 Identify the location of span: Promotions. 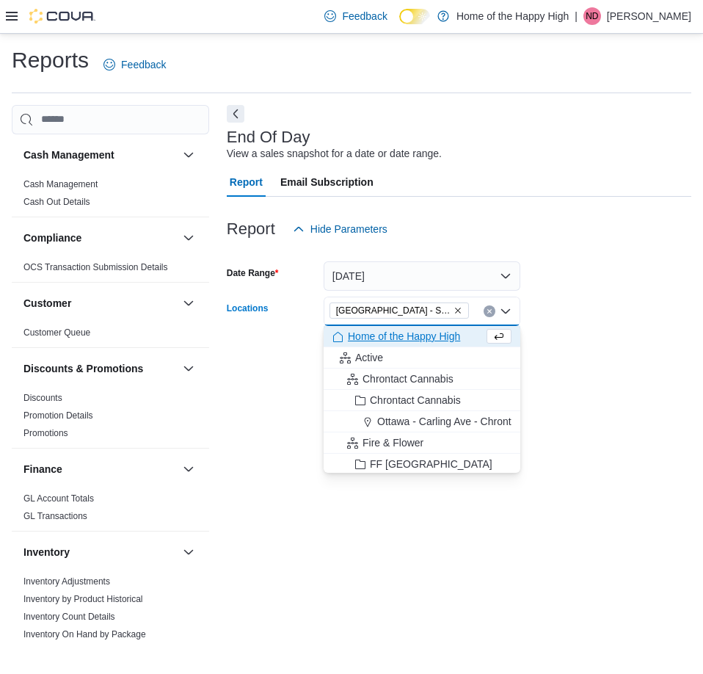
(46, 433).